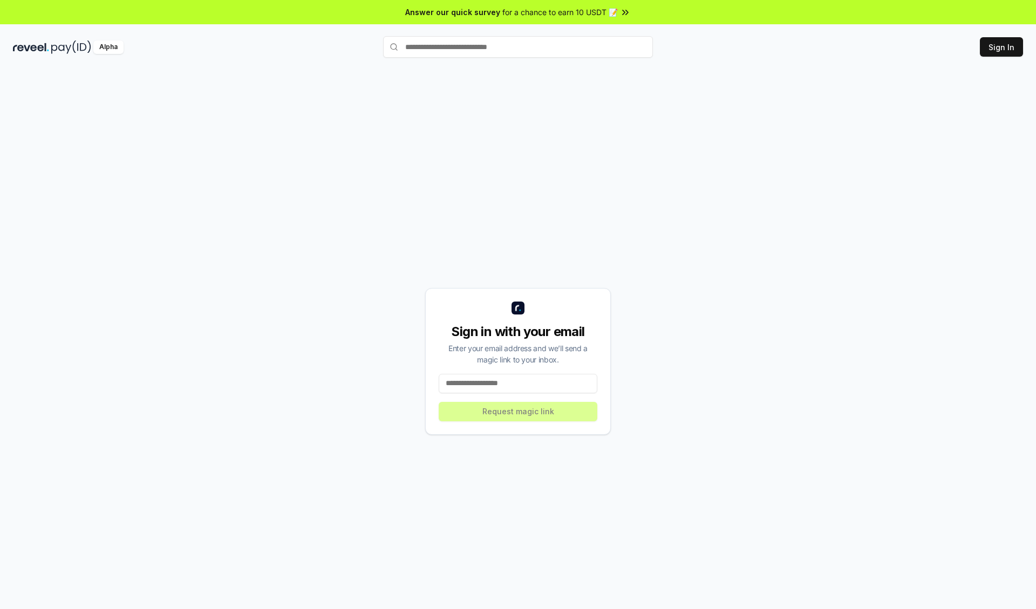 The height and width of the screenshot is (609, 1036). I want to click on img: logo_small, so click(518, 308).